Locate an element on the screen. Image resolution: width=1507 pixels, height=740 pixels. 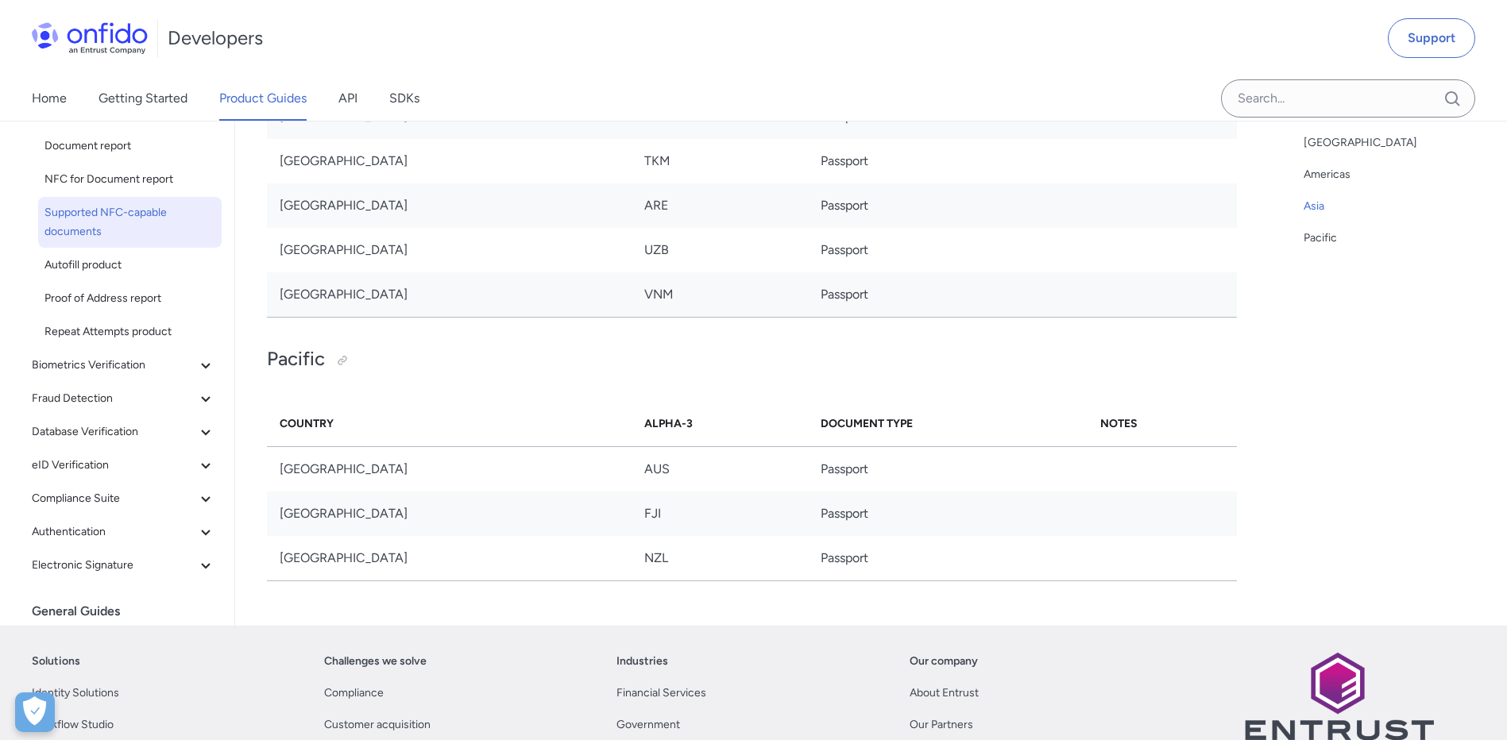
td: TKM is located at coordinates (719, 161).